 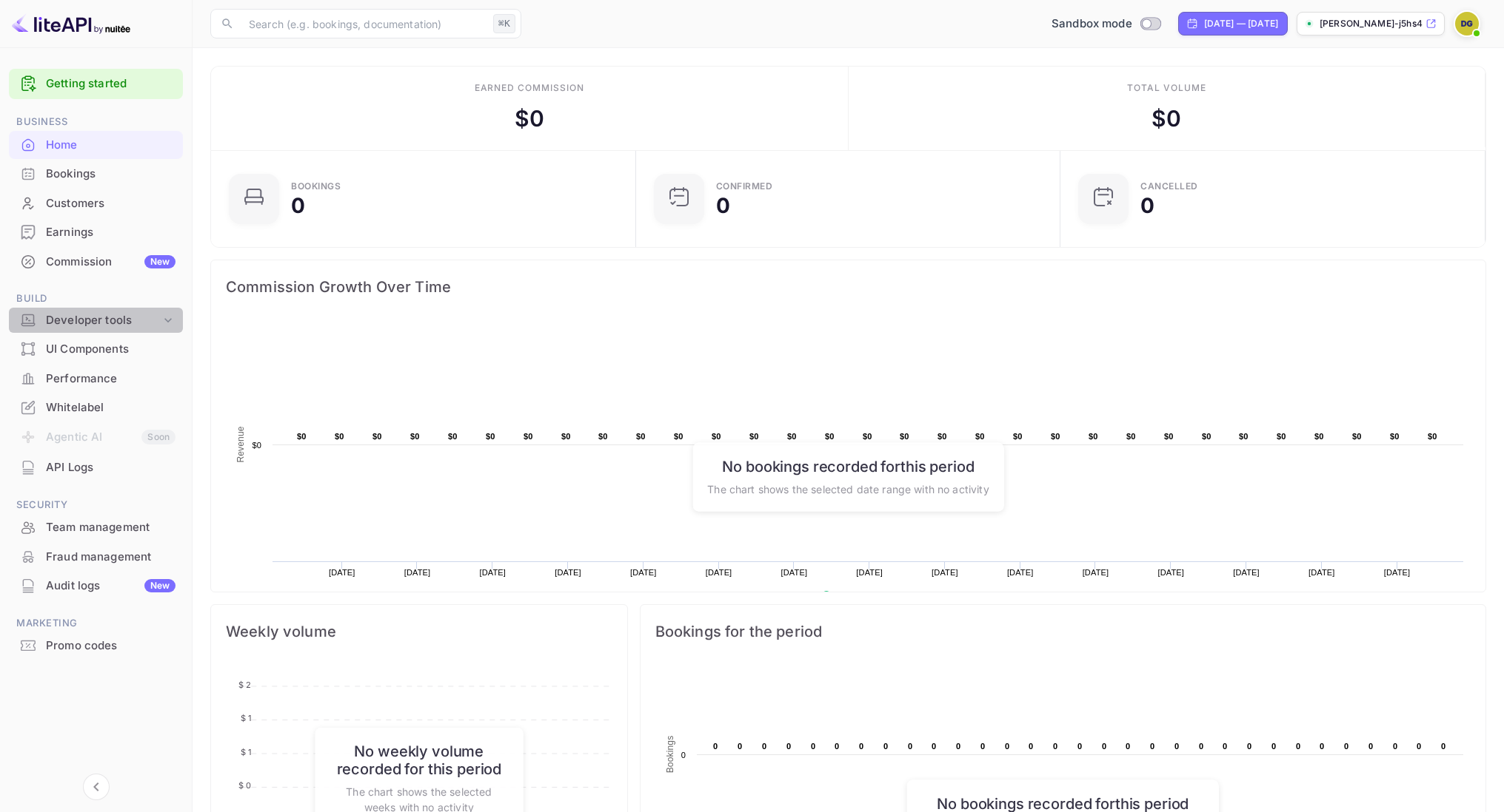 What do you see at coordinates (364, 23) in the screenshot?
I see `input: Search (e.g. bookings, documentation)` at bounding box center [364, 23].